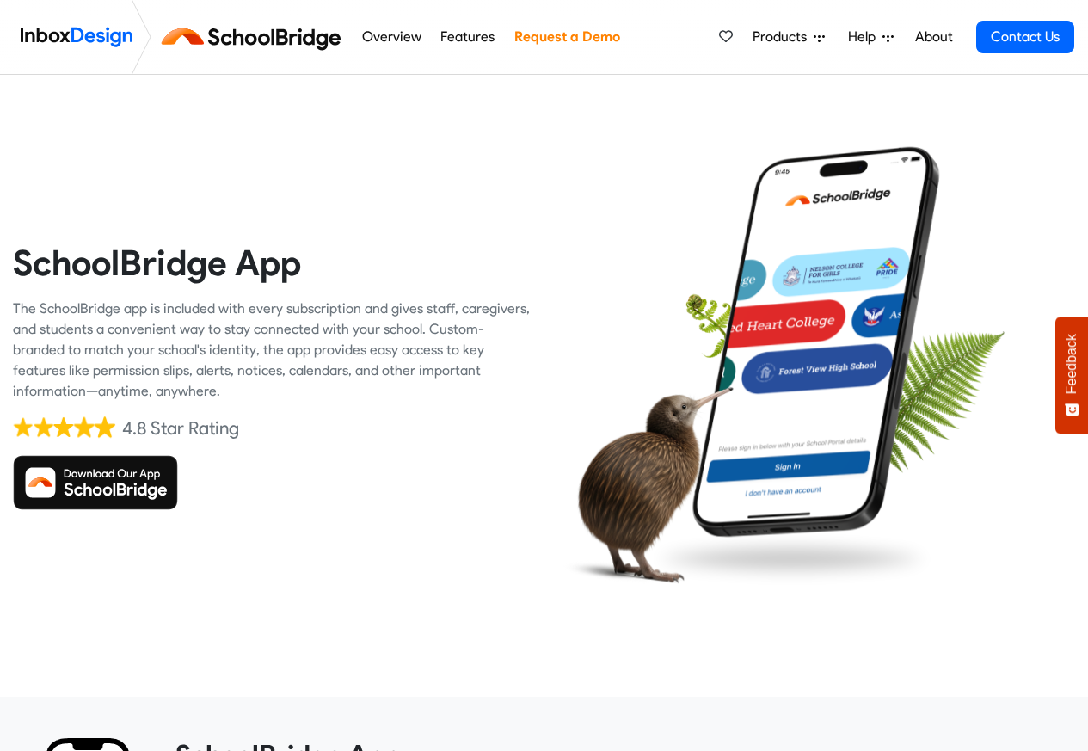  I want to click on div: 4.8 Star Rating, so click(181, 428).